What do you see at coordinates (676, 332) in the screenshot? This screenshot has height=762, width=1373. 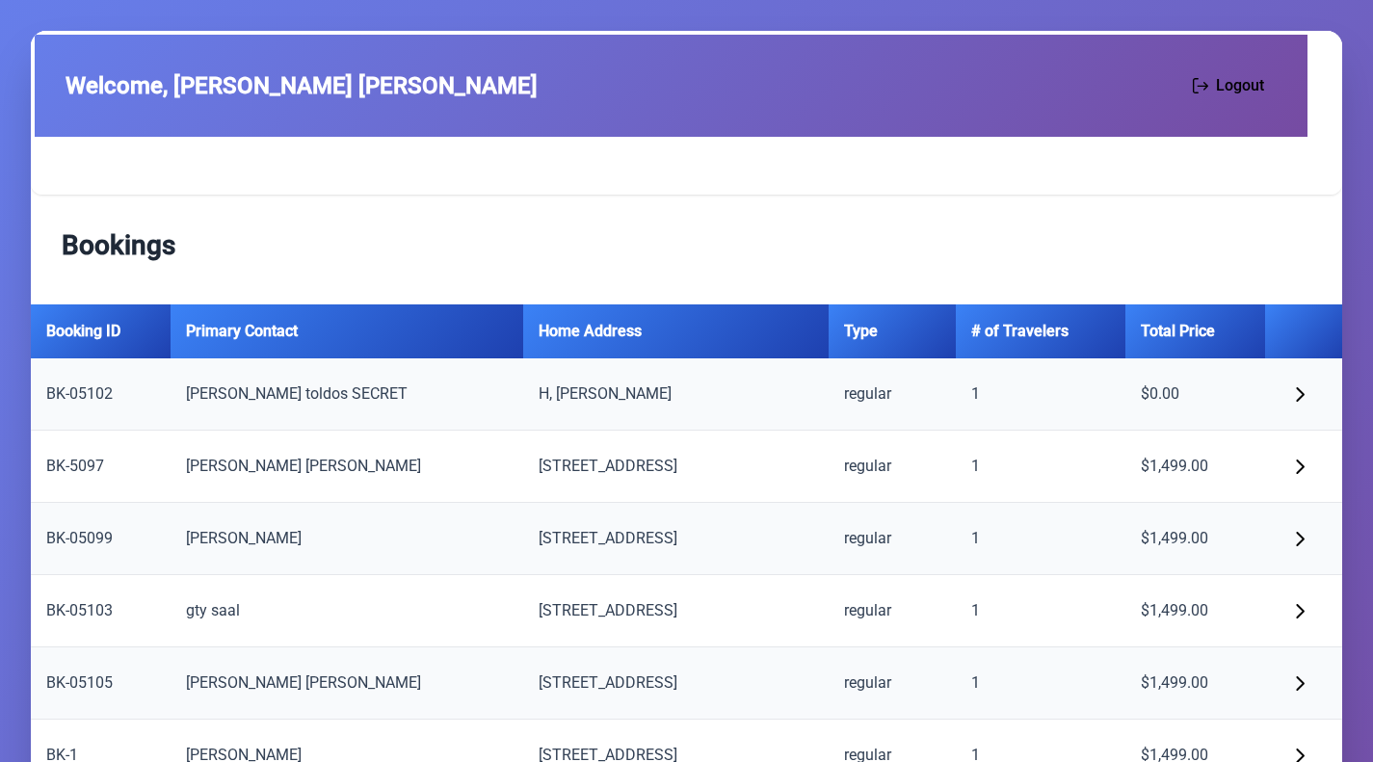 I see `th: Home Address` at bounding box center [676, 332].